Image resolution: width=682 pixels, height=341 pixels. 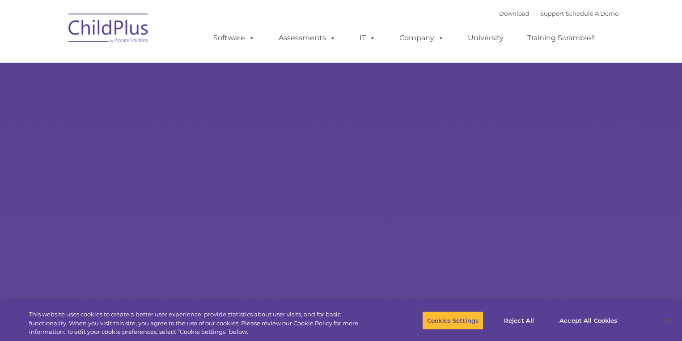 I want to click on img: ChildPlus by Procare Solutions, so click(x=109, y=30).